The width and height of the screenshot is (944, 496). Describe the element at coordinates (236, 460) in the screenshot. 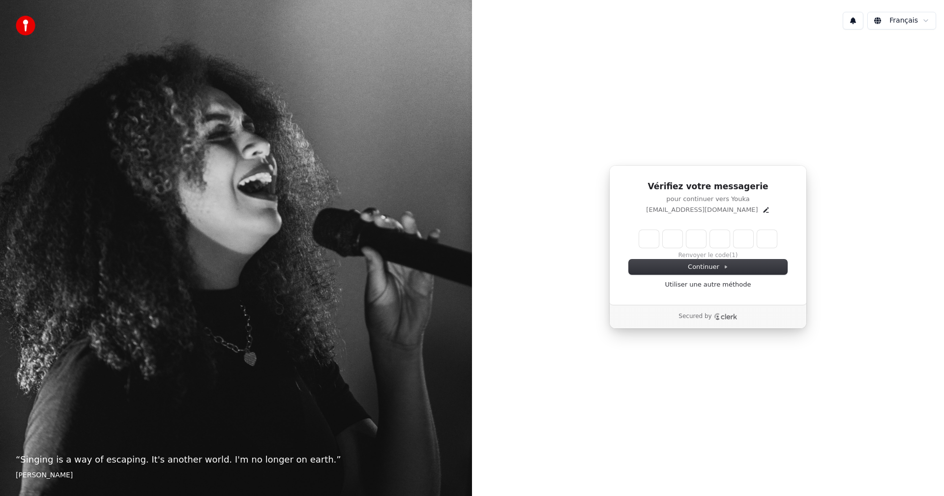

I see `p: “ Singing is a way of escaping. It's another world. I'm no longer on earth. ”` at that location.